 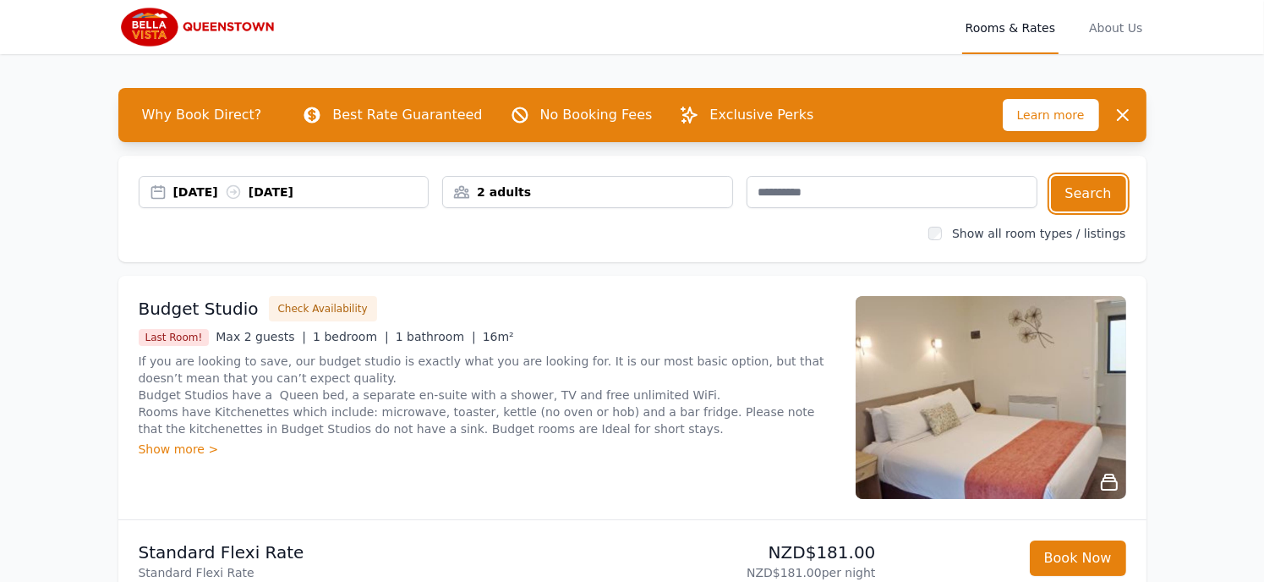 What do you see at coordinates (487, 395) in the screenshot?
I see `p: If you are looking to save, our budget studio is exactly what you are looking for. It is our most...` at bounding box center [487, 395].